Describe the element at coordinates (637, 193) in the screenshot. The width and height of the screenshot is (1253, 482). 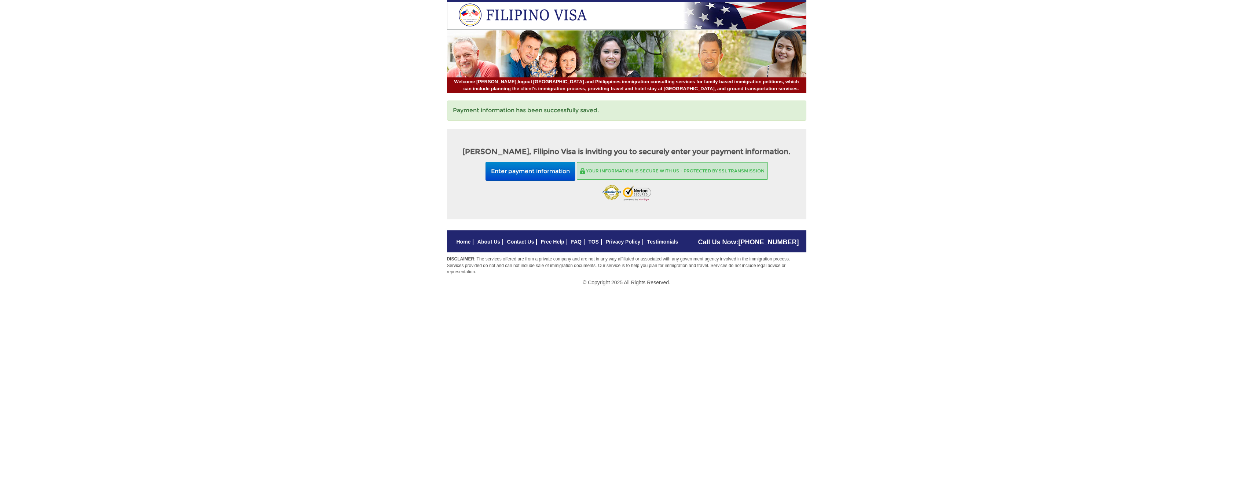
I see `img: Norton Scured` at that location.